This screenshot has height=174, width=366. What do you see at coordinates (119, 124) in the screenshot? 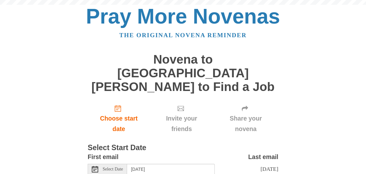
I see `span: Choose start date` at bounding box center [119, 124].